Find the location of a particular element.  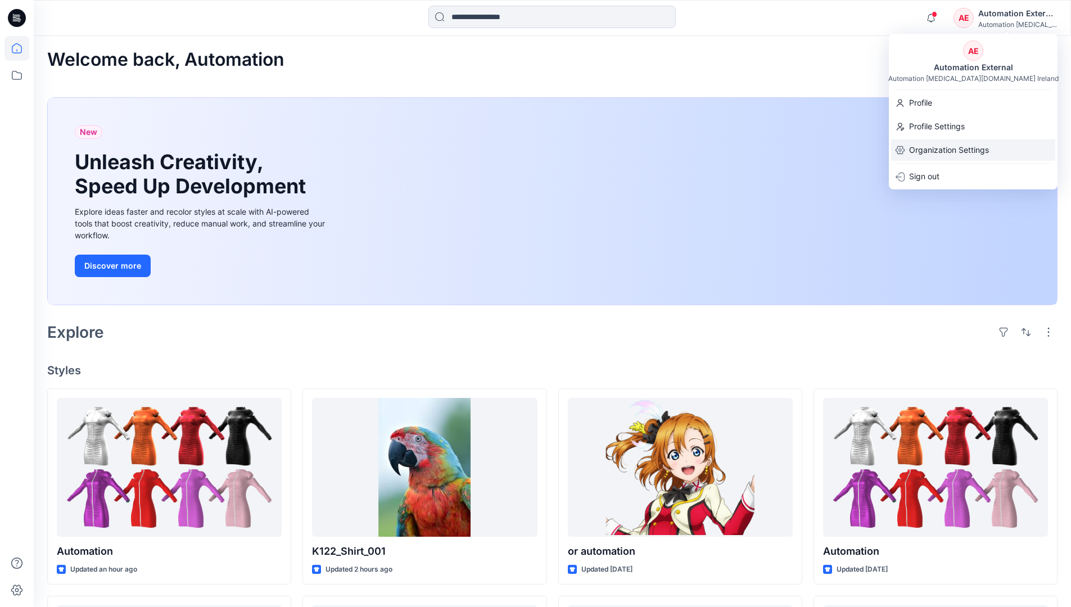

a: Profile Settings is located at coordinates (973, 127).